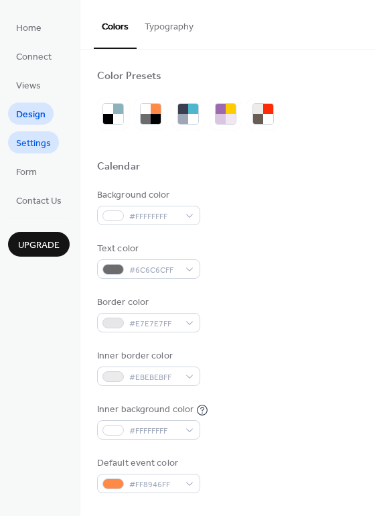 This screenshot has width=375, height=516. Describe the element at coordinates (147, 302) in the screenshot. I see `div: Border color` at that location.